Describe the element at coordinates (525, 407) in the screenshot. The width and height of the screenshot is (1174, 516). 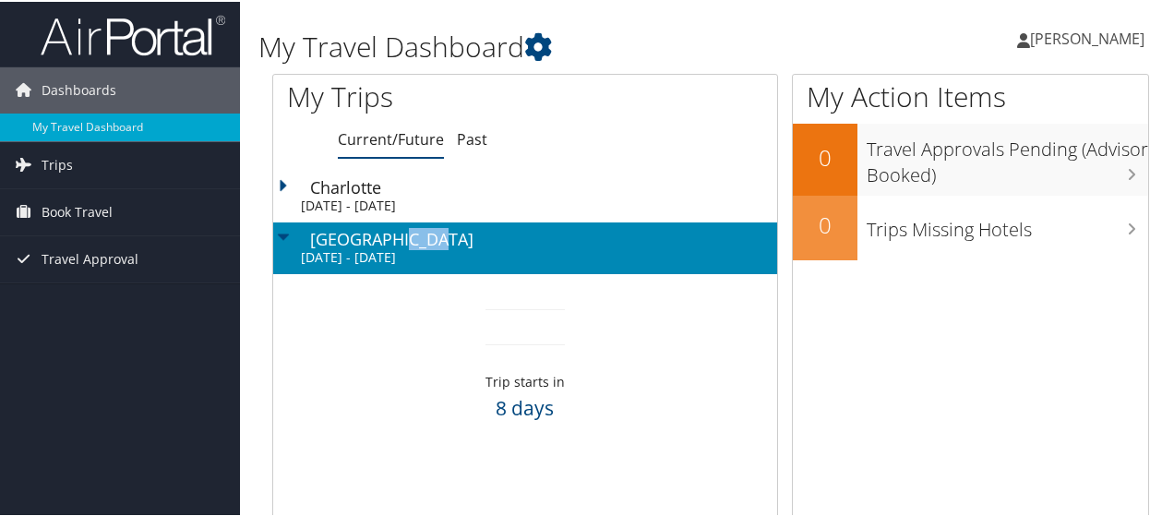
I see `div: 8 days` at that location.